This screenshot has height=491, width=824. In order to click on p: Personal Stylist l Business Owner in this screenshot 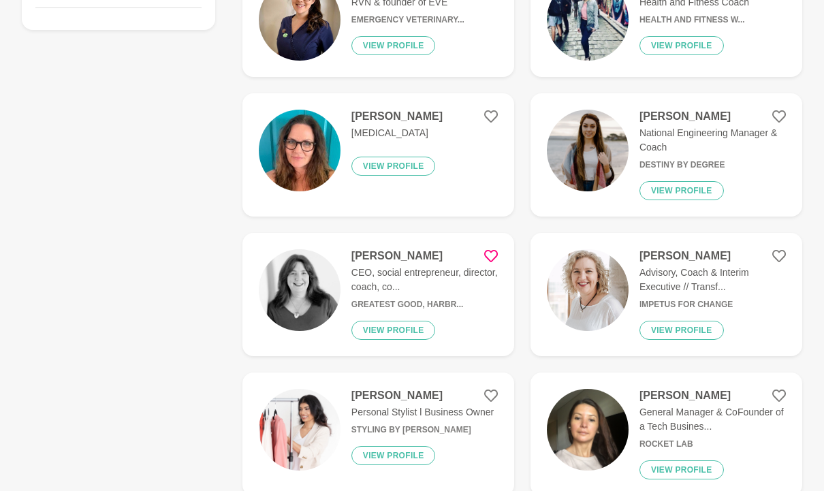, I will do `click(422, 412)`.